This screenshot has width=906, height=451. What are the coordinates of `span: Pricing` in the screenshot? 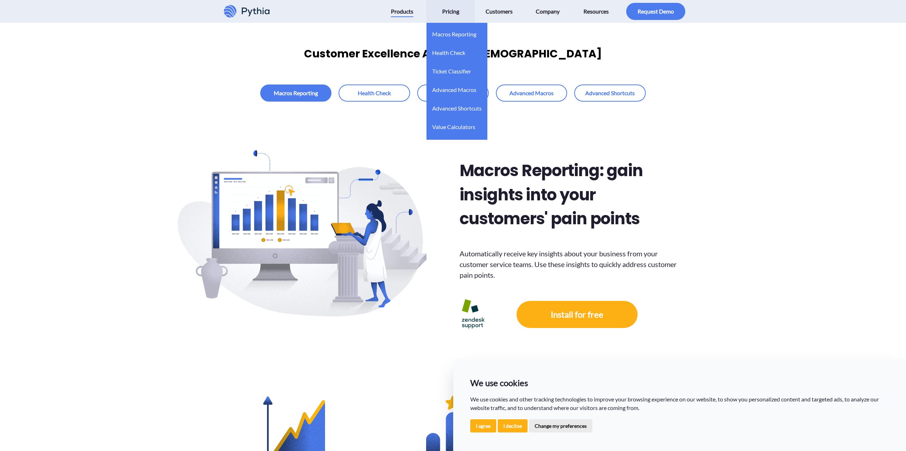 It's located at (451, 11).